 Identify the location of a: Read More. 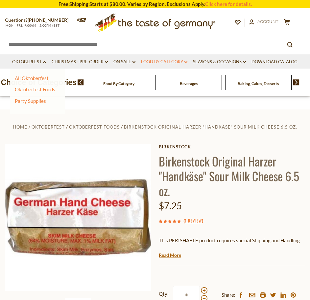
(170, 255).